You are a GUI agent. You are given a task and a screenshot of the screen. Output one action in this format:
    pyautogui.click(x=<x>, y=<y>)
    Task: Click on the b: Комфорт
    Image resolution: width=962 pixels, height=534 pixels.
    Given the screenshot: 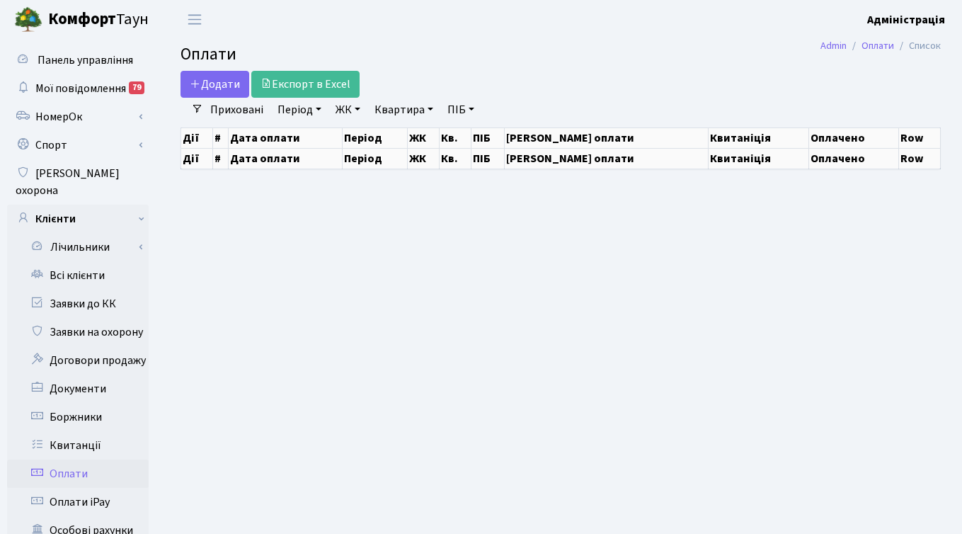 What is the action you would take?
    pyautogui.click(x=82, y=19)
    